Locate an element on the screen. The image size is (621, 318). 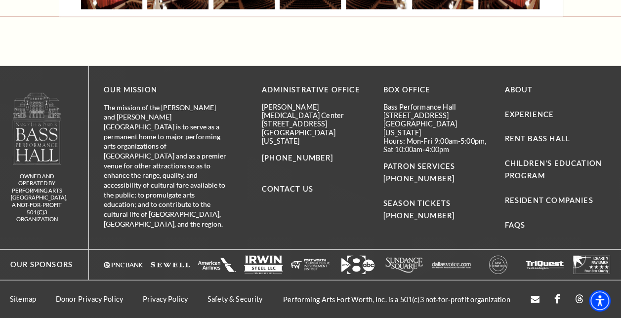
a: Rent Bass Hall is located at coordinates (537, 138).